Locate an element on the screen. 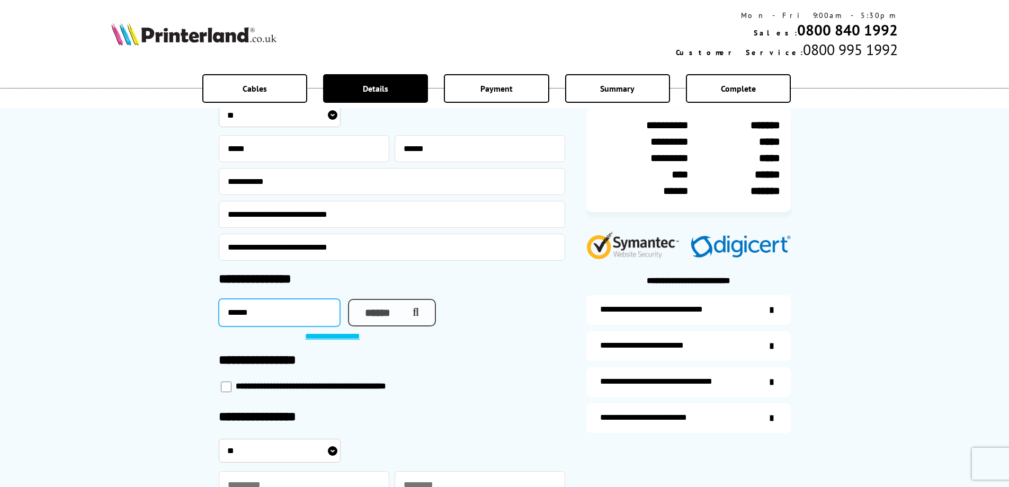 The width and height of the screenshot is (1009, 487). span: Customer Service: is located at coordinates (739, 52).